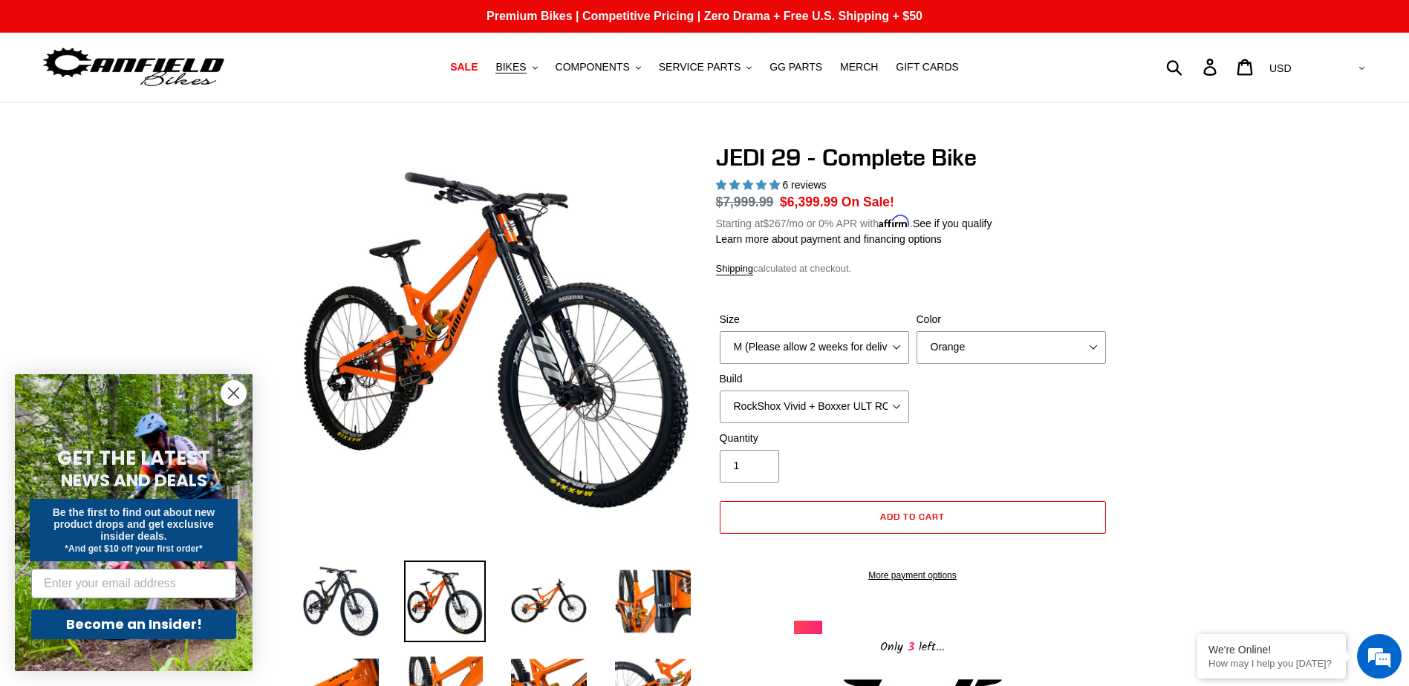  Describe the element at coordinates (913, 157) in the screenshot. I see `h1: JEDI 29 - Complete Bike` at that location.